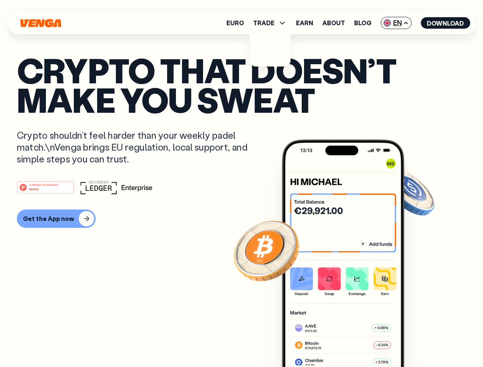 The width and height of the screenshot is (483, 367). I want to click on a: Get the App now, so click(241, 219).